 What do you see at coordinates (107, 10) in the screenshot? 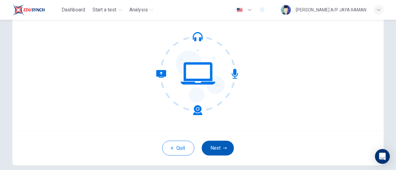
I see `button: Start a test` at bounding box center [107, 10].